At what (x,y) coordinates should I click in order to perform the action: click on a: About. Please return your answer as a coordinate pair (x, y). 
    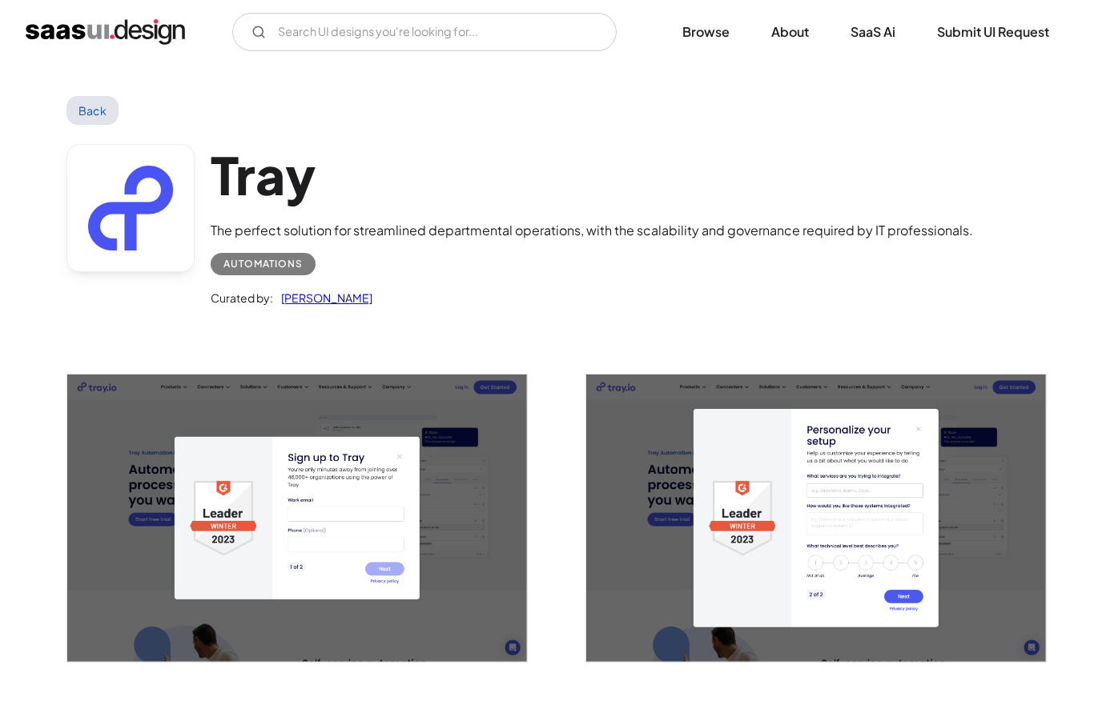
    Looking at the image, I should click on (789, 32).